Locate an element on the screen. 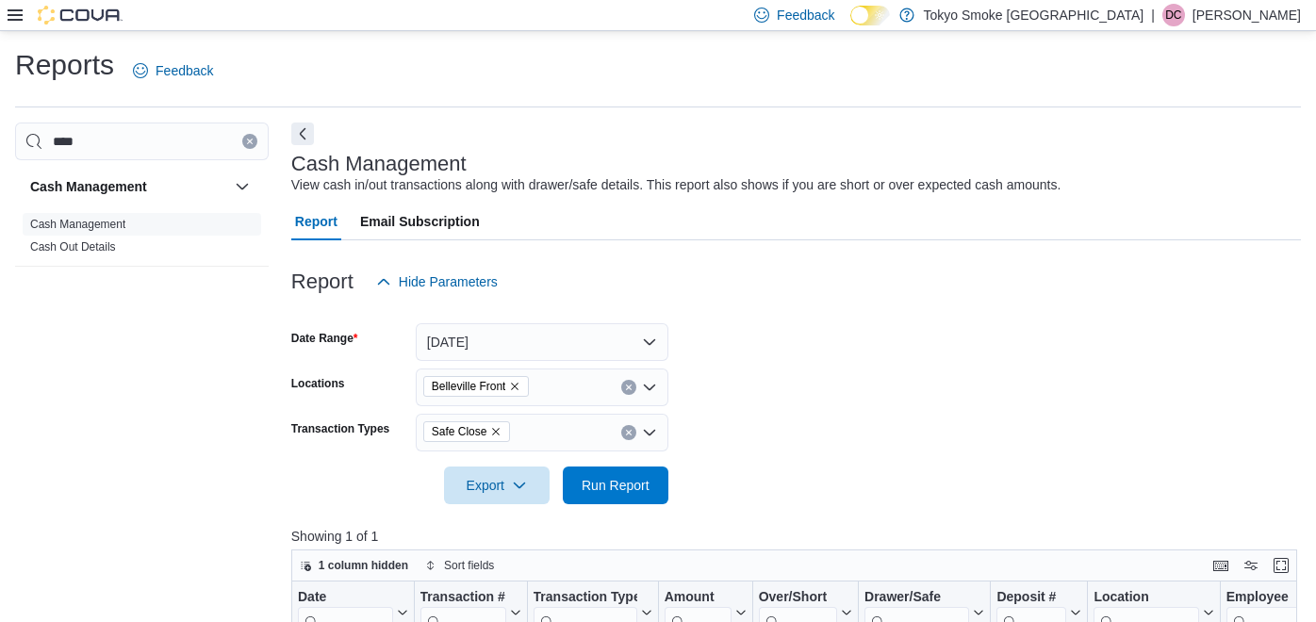 Image resolution: width=1316 pixels, height=622 pixels. div: Drawer/Safe is located at coordinates (917, 598).